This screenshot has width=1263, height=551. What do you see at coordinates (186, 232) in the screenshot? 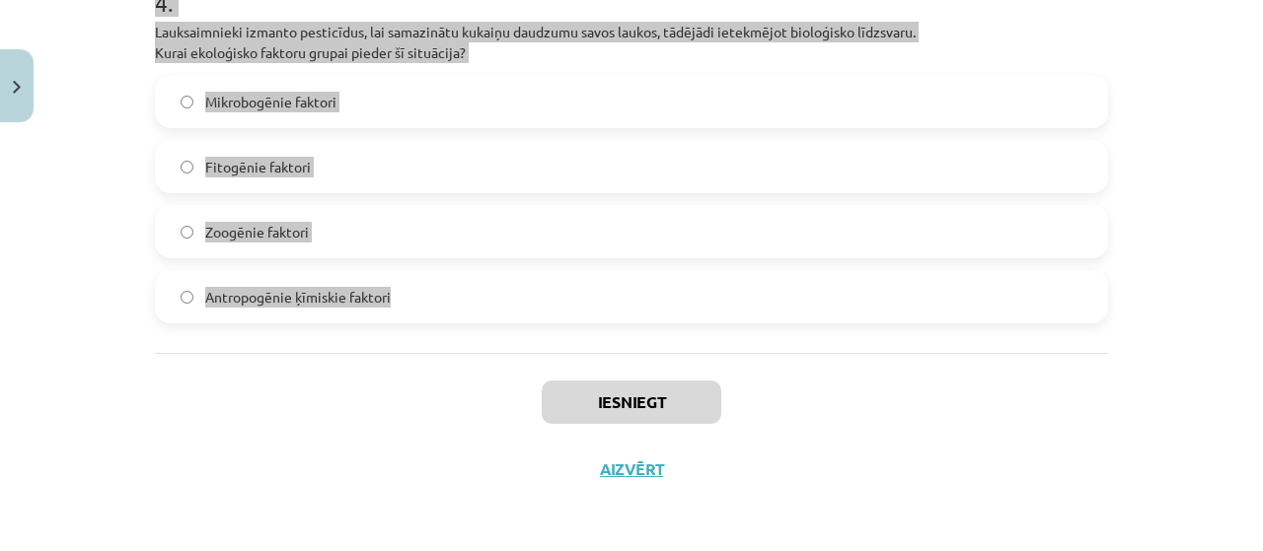
I see `input: Zoogēnie faktori` at bounding box center [186, 232].